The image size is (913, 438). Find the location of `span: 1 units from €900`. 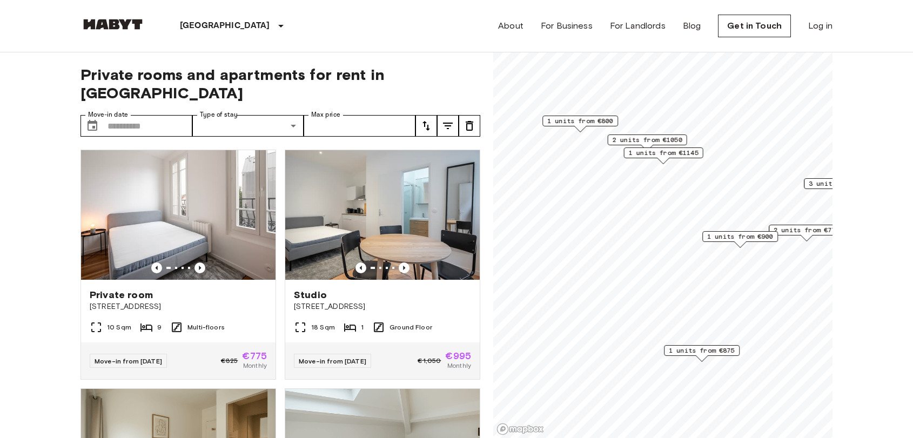

span: 1 units from €900 is located at coordinates (740, 237).